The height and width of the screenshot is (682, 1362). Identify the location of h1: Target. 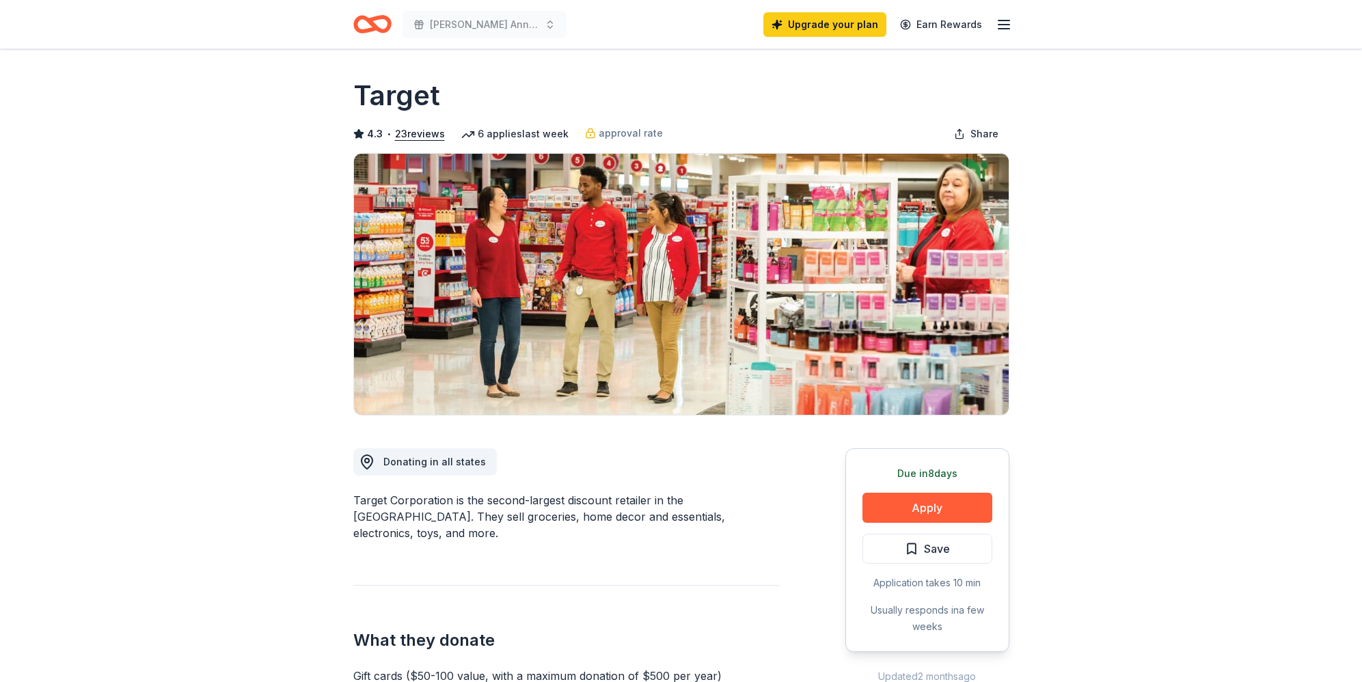
(397, 96).